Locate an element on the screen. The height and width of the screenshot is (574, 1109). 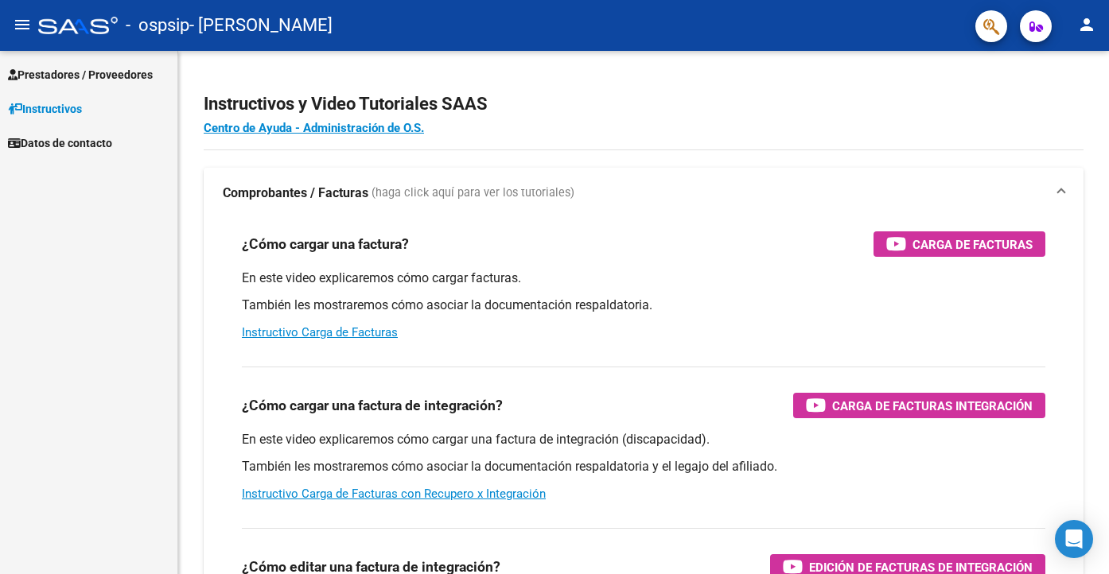
mat-expansion-panel-header: Comprobantes / Facturas (haga click aquí para ver los tutoriales) is located at coordinates (644, 193).